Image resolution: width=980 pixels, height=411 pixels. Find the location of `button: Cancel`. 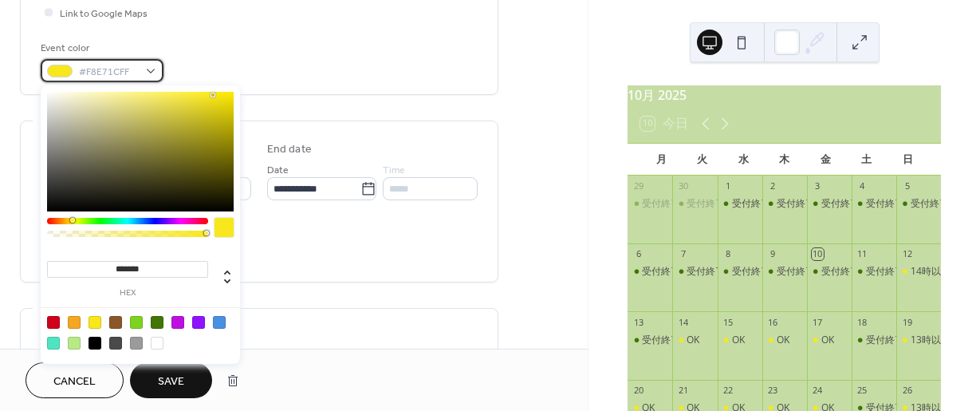

button: Cancel is located at coordinates (74, 379).